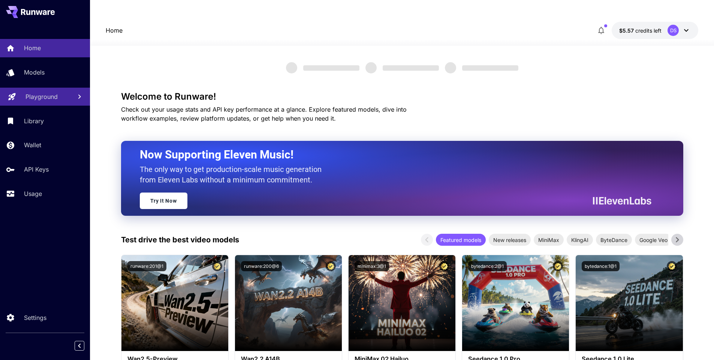 The image size is (714, 360). What do you see at coordinates (549, 240) in the screenshot?
I see `span: MiniMax` at bounding box center [549, 240].